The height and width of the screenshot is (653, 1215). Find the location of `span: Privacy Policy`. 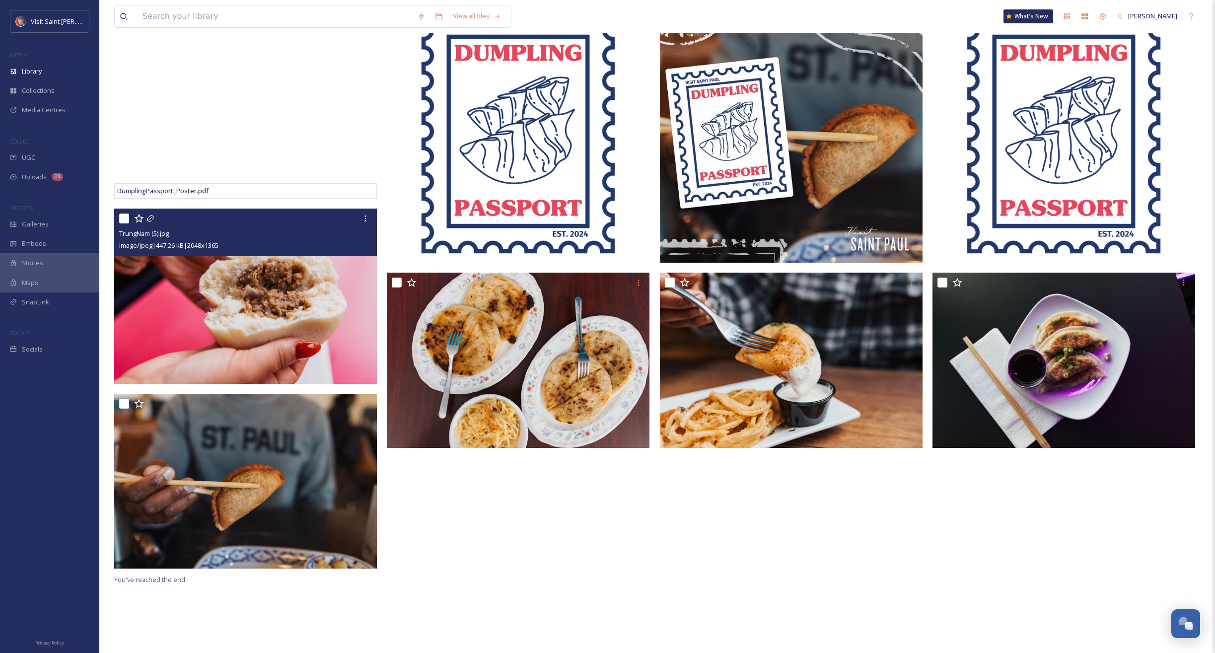

span: Privacy Policy is located at coordinates (50, 643).